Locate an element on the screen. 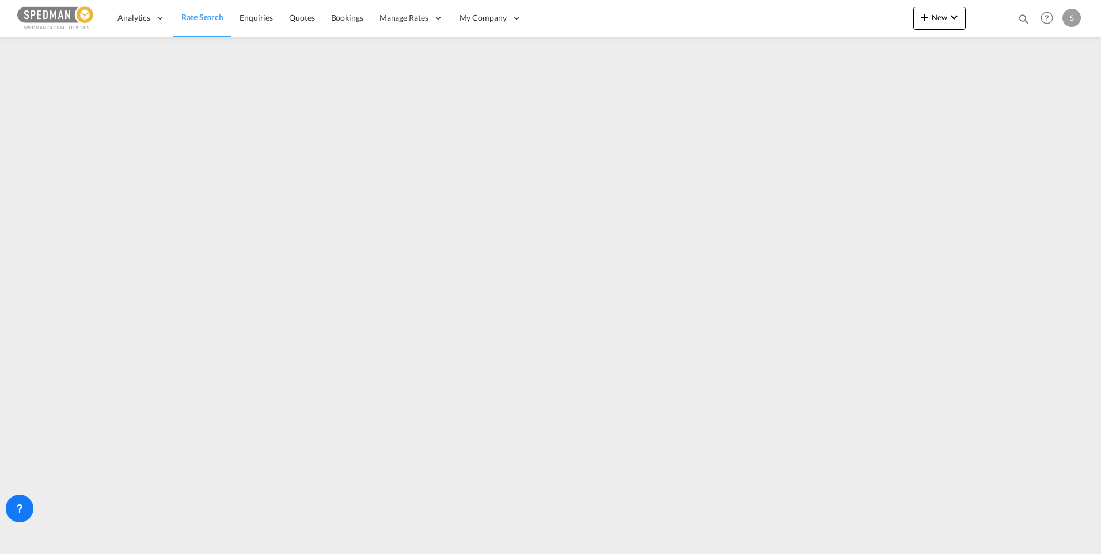 The height and width of the screenshot is (554, 1101). span: Bookings is located at coordinates (347, 17).